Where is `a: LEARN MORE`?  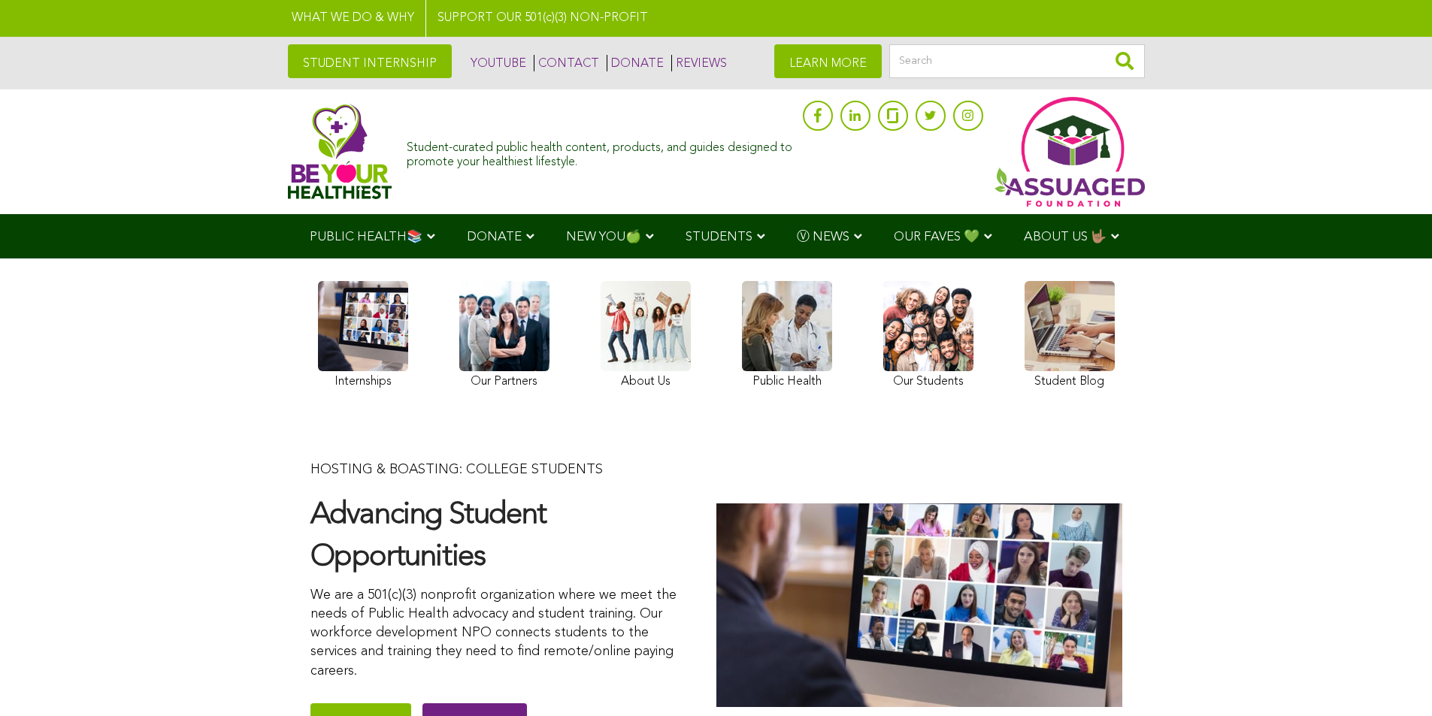
a: LEARN MORE is located at coordinates (828, 61).